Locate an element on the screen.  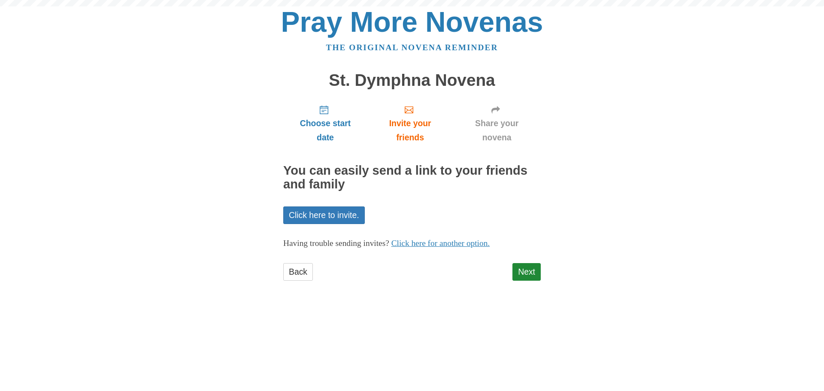
a: Next is located at coordinates (526, 272).